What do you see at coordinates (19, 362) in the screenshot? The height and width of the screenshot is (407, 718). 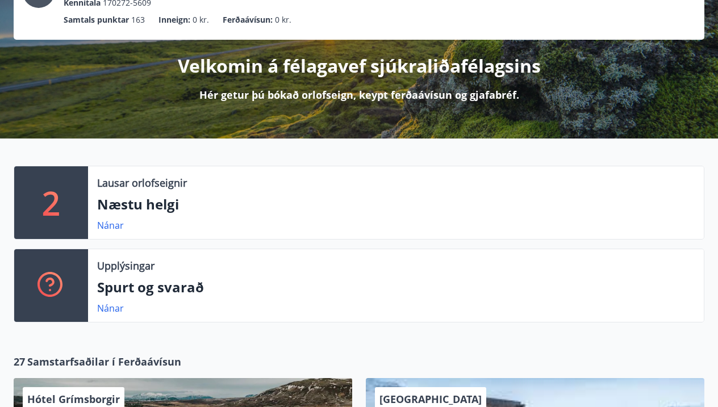 I see `span: 27` at bounding box center [19, 362].